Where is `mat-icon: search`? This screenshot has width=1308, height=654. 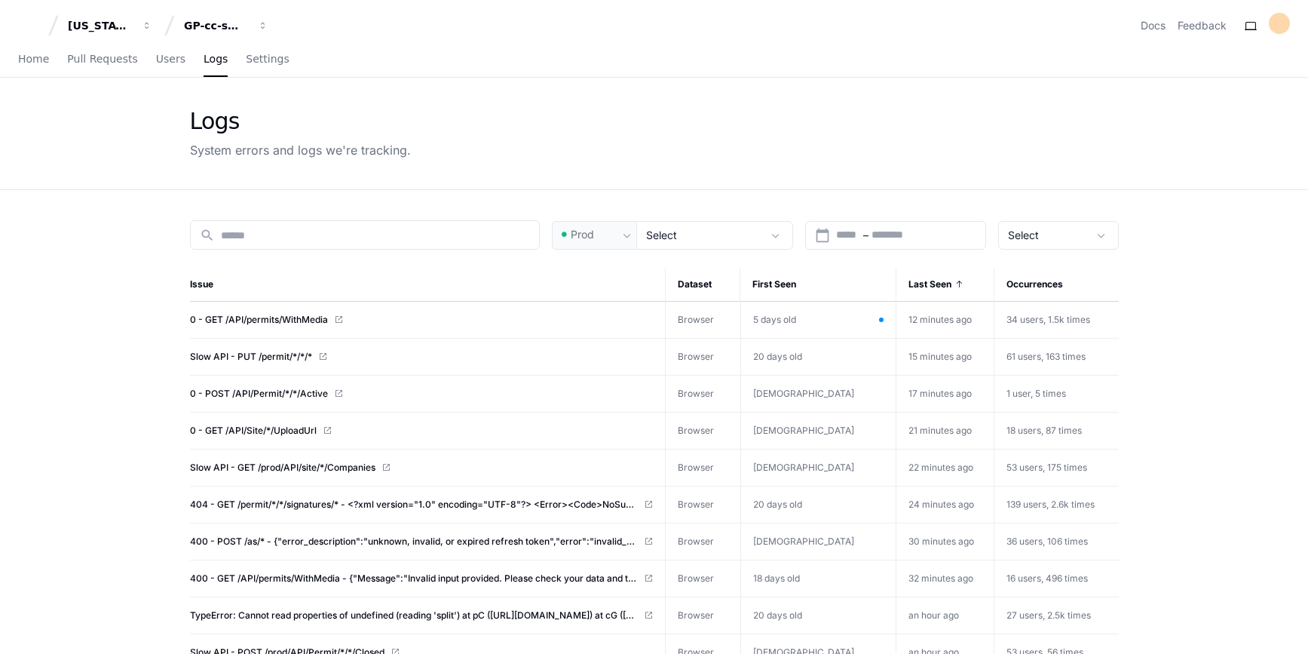 mat-icon: search is located at coordinates (207, 235).